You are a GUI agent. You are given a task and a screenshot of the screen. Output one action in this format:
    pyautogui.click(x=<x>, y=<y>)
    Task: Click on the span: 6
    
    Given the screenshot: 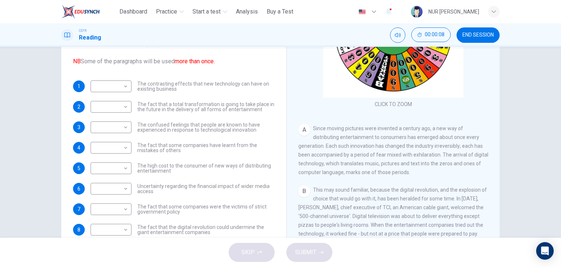 What is the action you would take?
    pyautogui.click(x=79, y=188)
    